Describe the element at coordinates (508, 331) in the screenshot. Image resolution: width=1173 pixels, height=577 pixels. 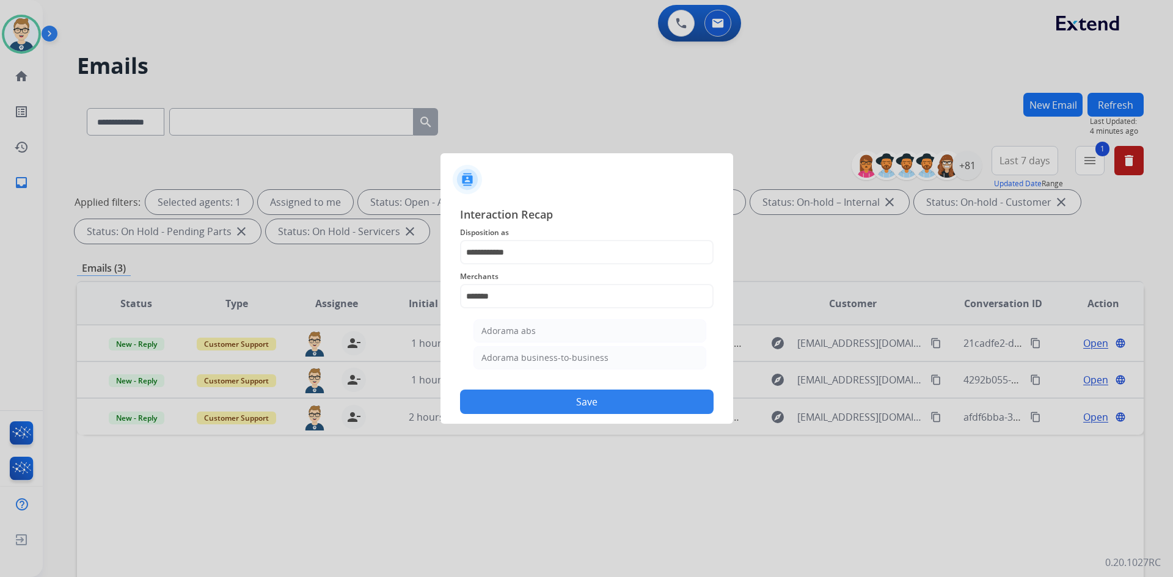
I see `div: Adorama abs` at that location.